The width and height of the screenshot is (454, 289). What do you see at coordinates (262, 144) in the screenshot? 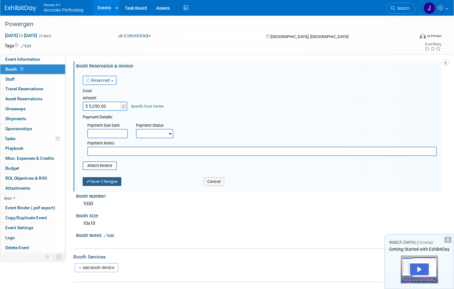
I see `div: Payment Notes` at bounding box center [262, 144].